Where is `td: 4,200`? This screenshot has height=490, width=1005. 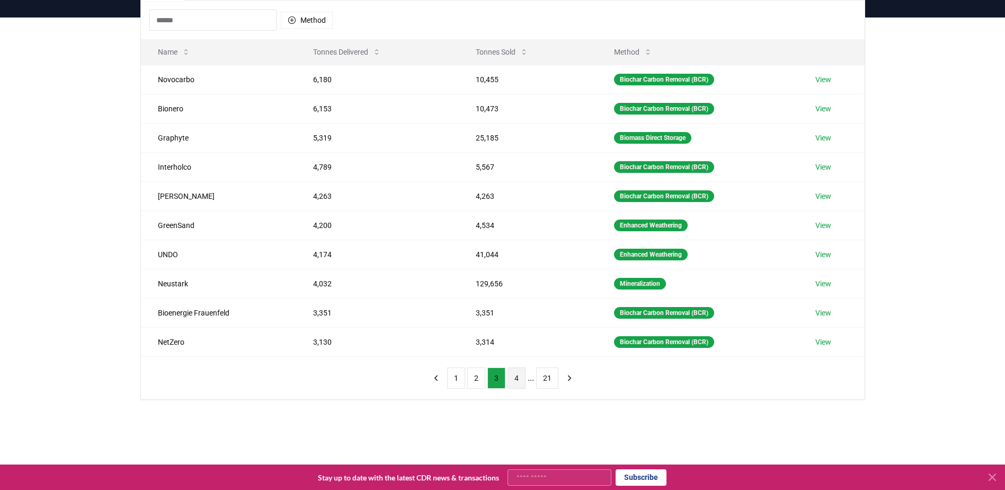 td: 4,200 is located at coordinates (377, 225).